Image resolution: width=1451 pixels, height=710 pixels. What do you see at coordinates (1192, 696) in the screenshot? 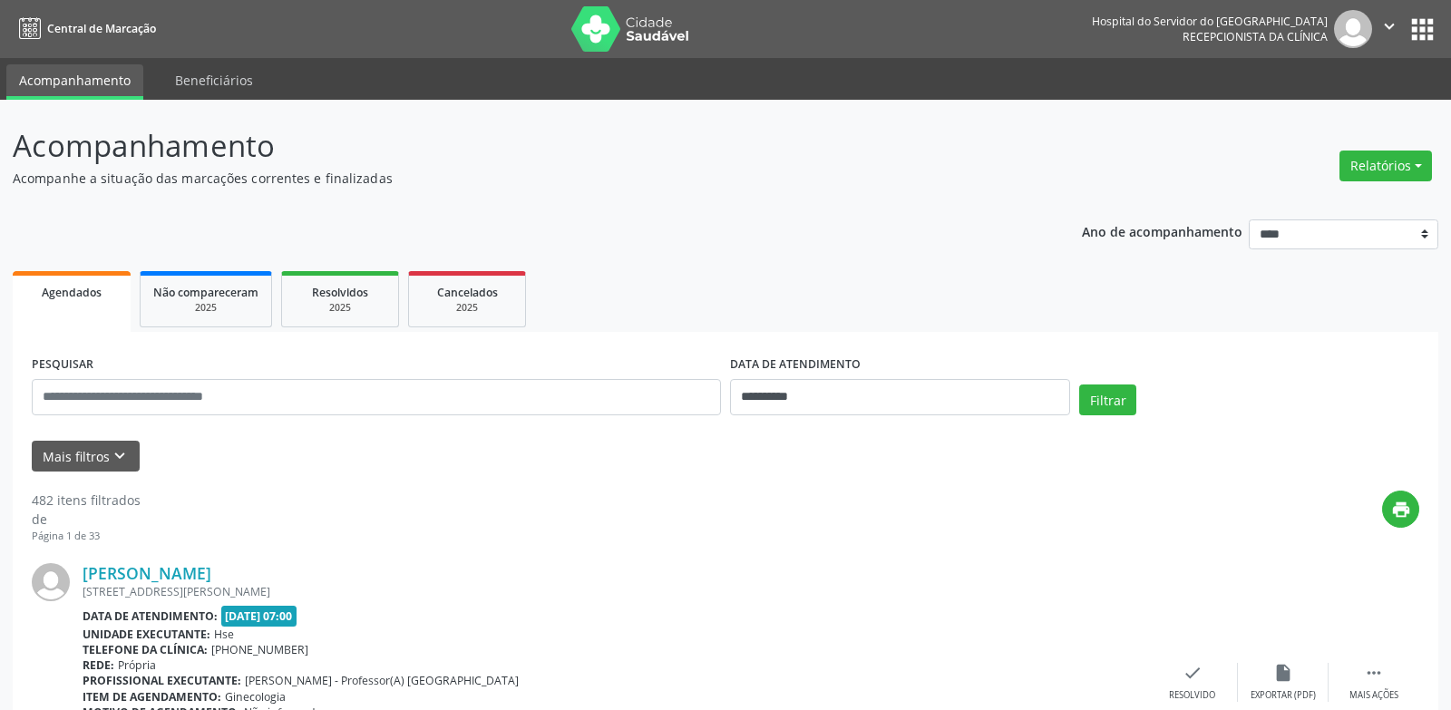
I see `div: Resolvido` at bounding box center [1192, 696].